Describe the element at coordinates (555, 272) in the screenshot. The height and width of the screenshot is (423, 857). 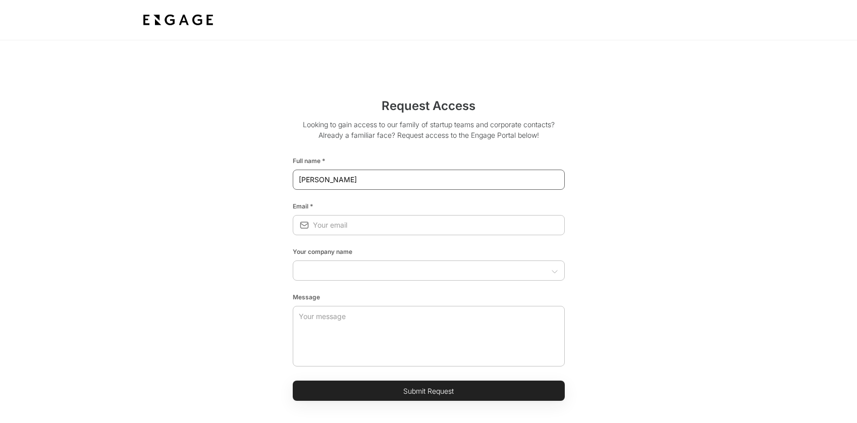
I see `button: Open` at that location.